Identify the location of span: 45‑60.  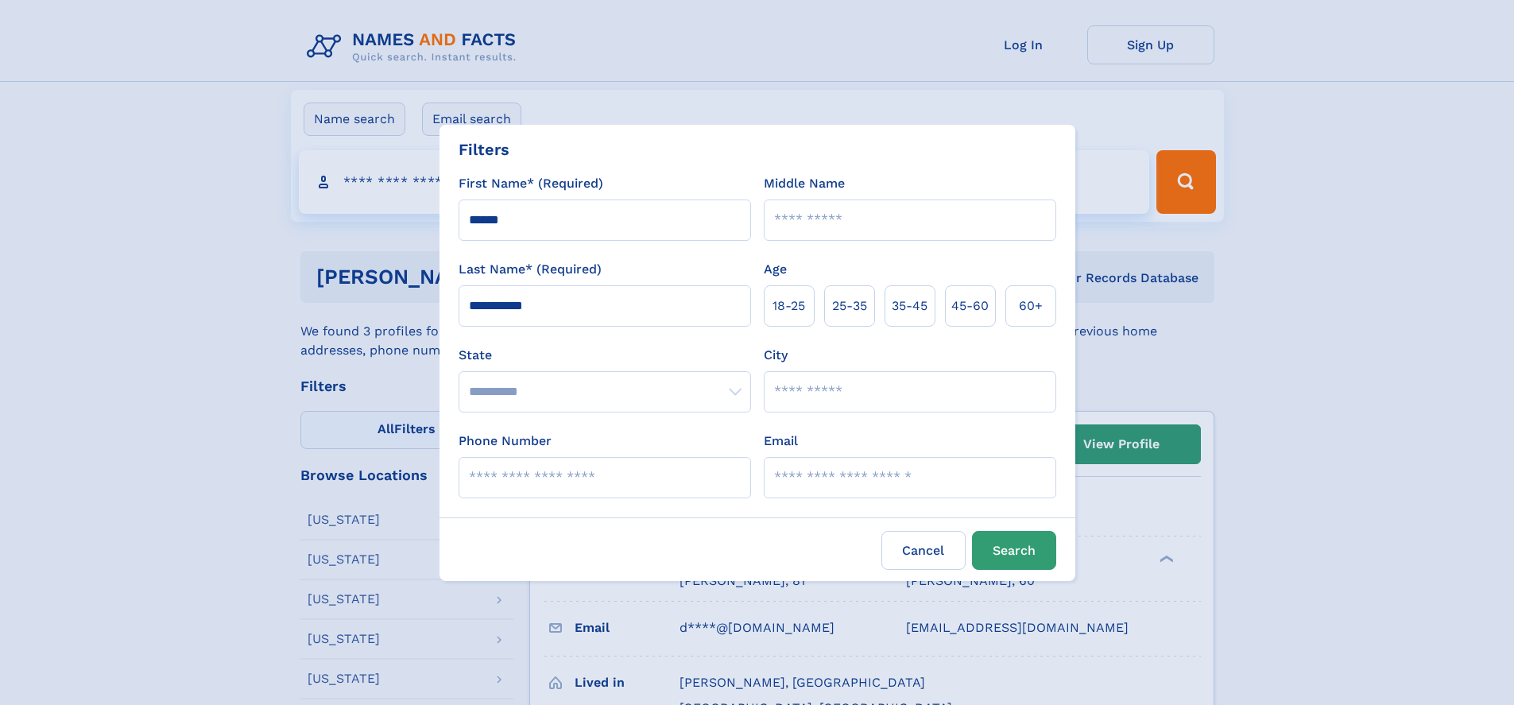
(969, 306).